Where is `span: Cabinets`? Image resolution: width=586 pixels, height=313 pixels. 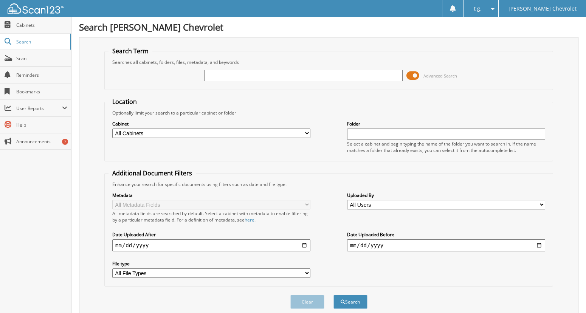
span: Cabinets is located at coordinates (42, 25).